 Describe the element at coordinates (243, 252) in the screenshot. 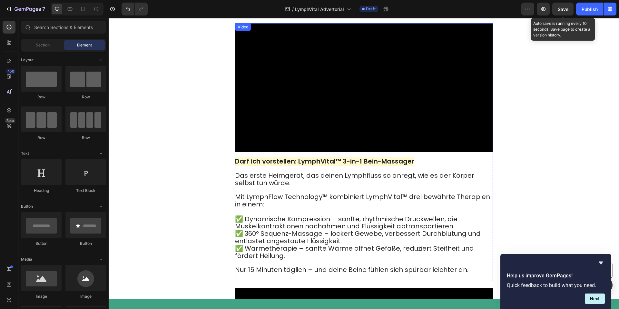

I see `span: Nur 15 Minuten täglich – und deine Beine fühlen sich spürbar leichter an.` at that location.